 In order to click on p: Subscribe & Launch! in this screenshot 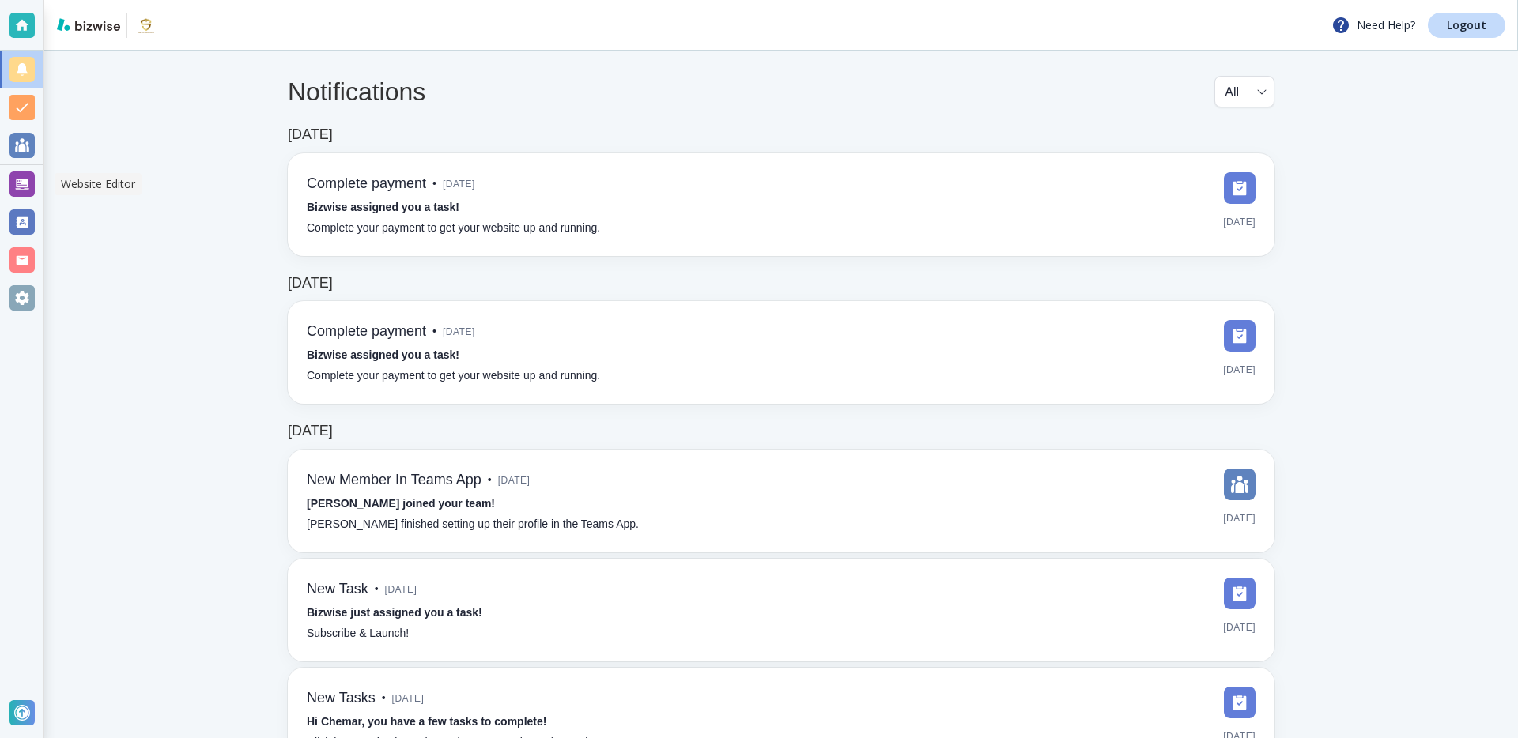, I will do `click(357, 634)`.